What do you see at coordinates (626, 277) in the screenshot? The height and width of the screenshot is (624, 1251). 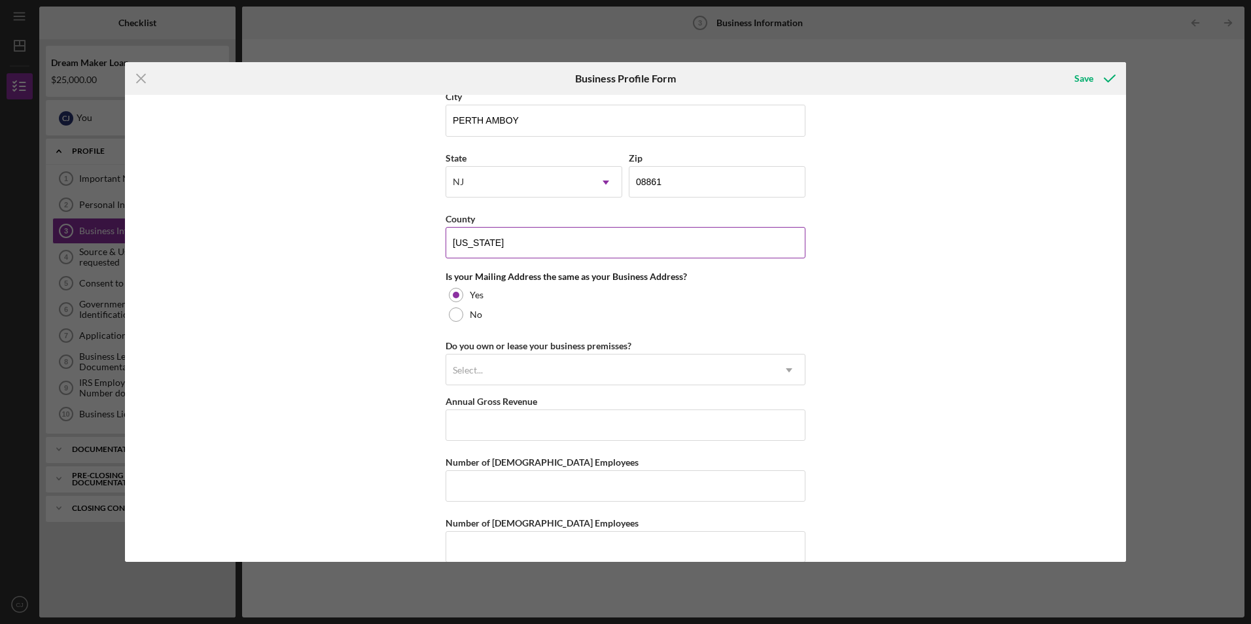 I see `div: Is your Mailing Address the same as your Business Address?` at bounding box center [626, 277].